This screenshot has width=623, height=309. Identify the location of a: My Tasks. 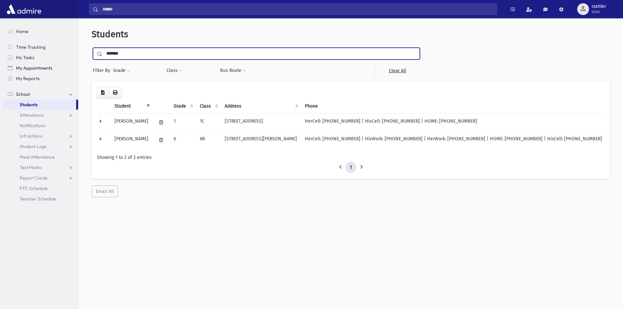
(40, 58).